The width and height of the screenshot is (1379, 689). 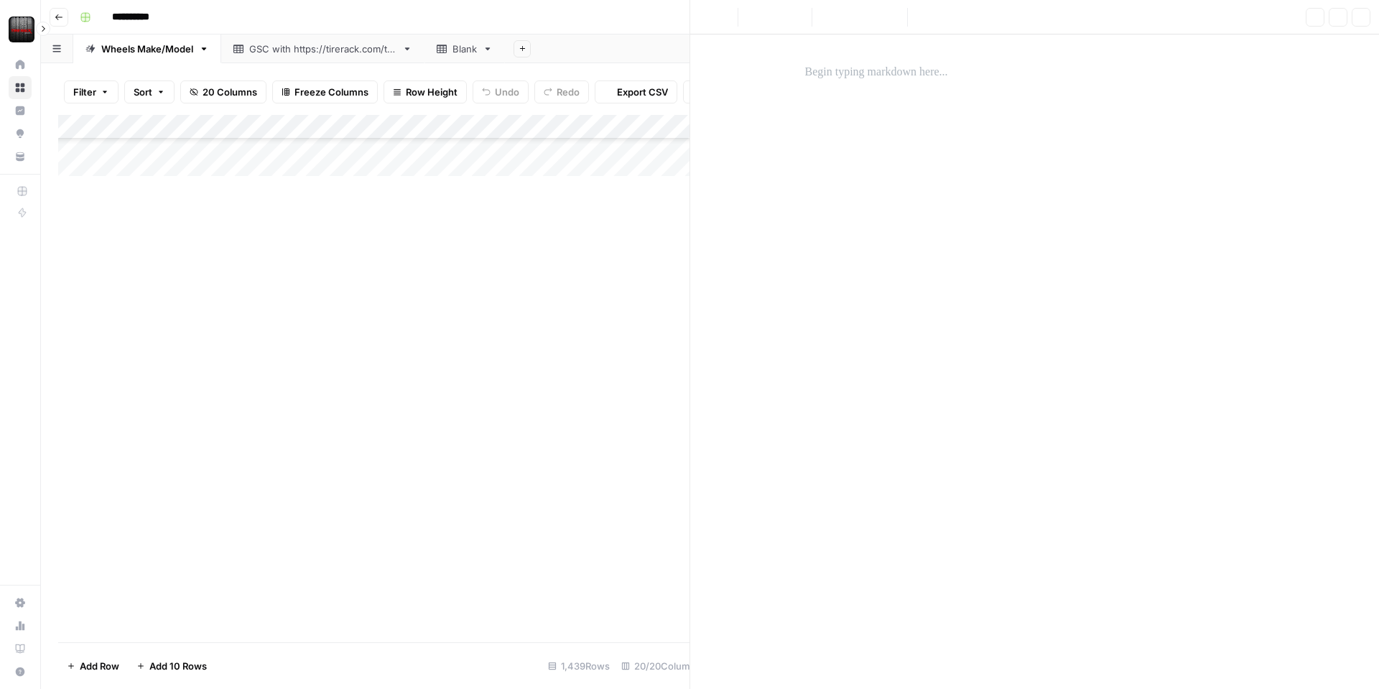 What do you see at coordinates (223, 92) in the screenshot?
I see `button: 20 Columns` at bounding box center [223, 92].